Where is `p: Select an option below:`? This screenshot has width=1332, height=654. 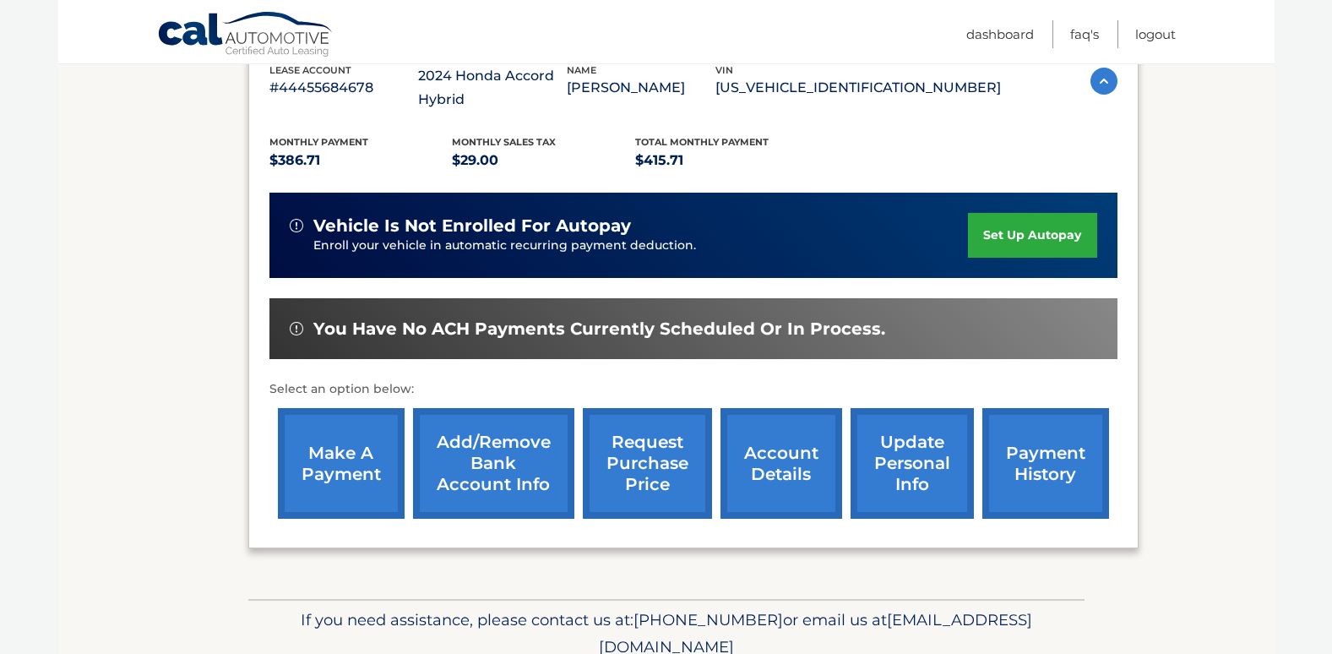
p: Select an option below: is located at coordinates (693, 389).